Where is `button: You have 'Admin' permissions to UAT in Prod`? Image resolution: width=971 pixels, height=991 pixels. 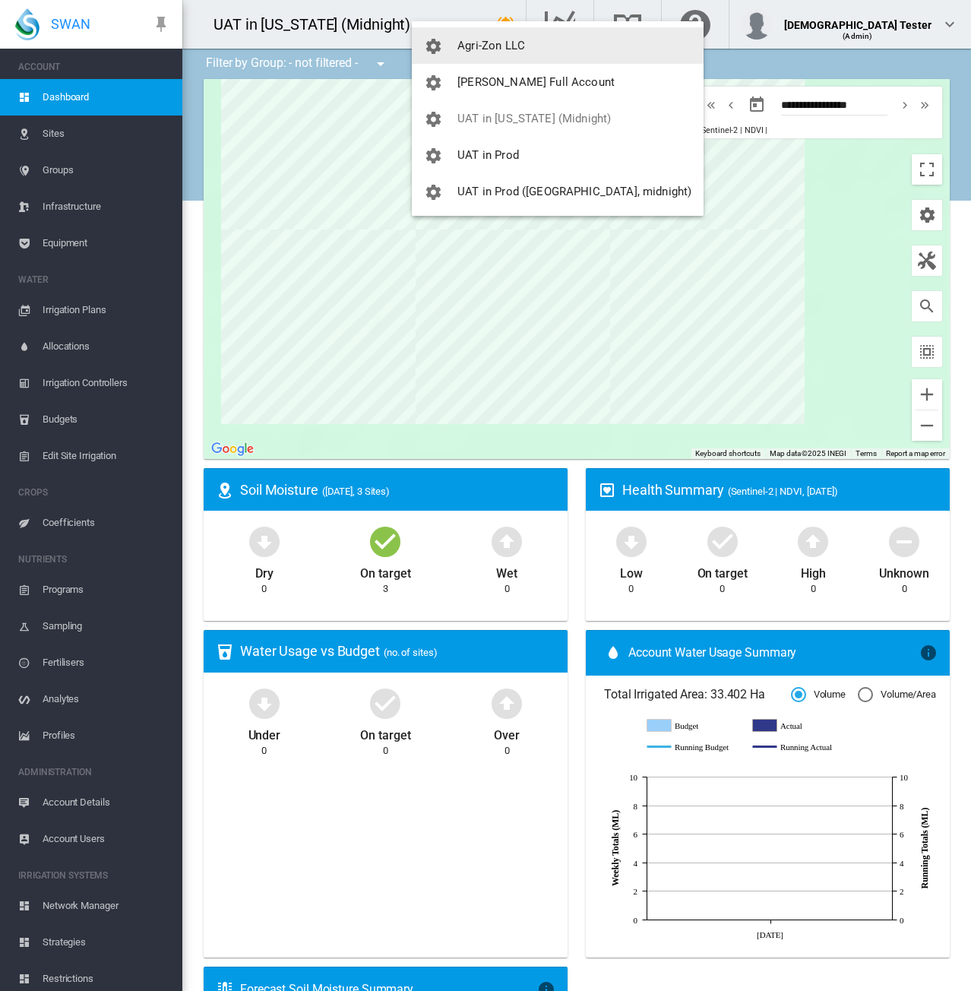
button: You have 'Admin' permissions to UAT in Prod is located at coordinates (558, 155).